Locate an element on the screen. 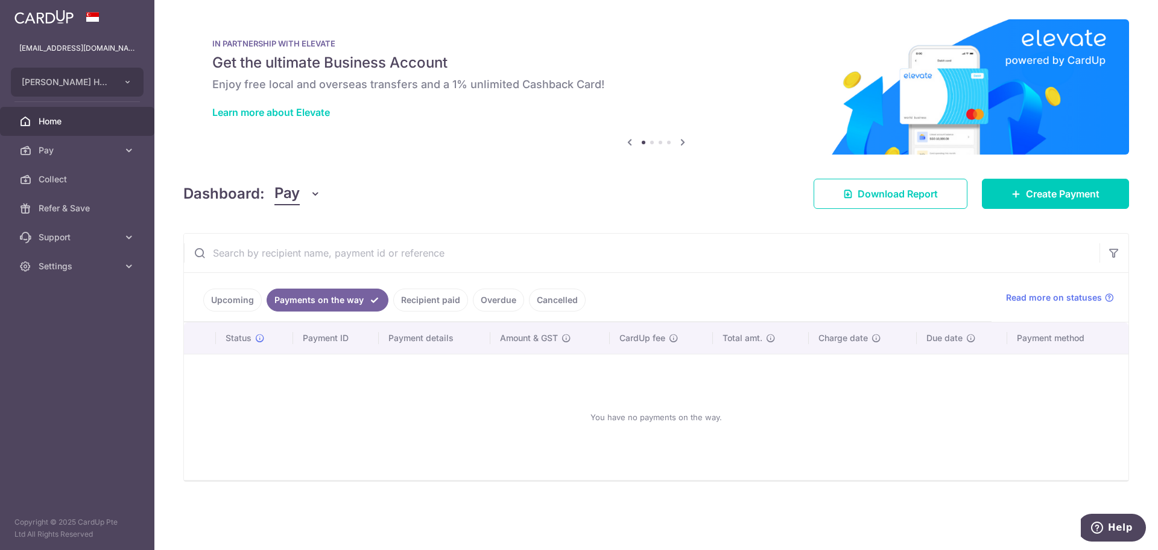 This screenshot has height=550, width=1158. span: Collect is located at coordinates (78, 179).